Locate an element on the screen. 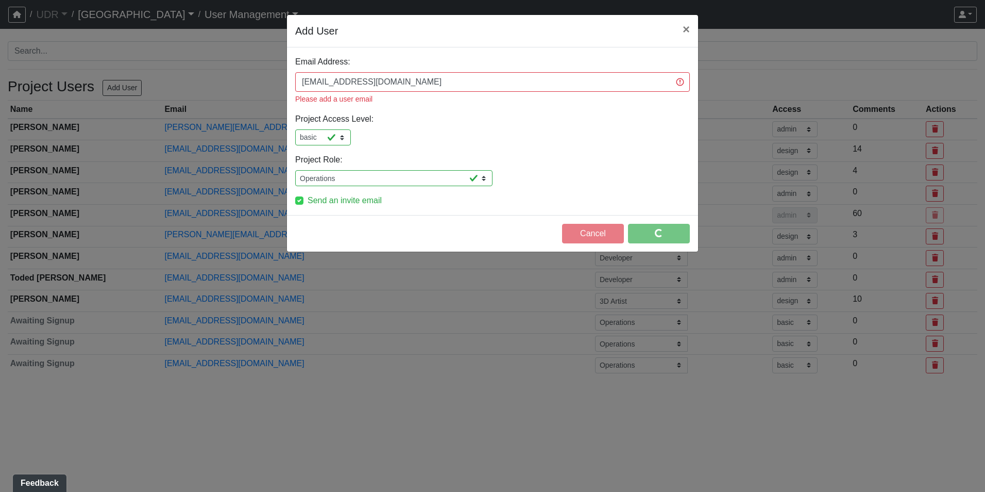 The image size is (985, 492). label: Email Address: is located at coordinates (323, 62).